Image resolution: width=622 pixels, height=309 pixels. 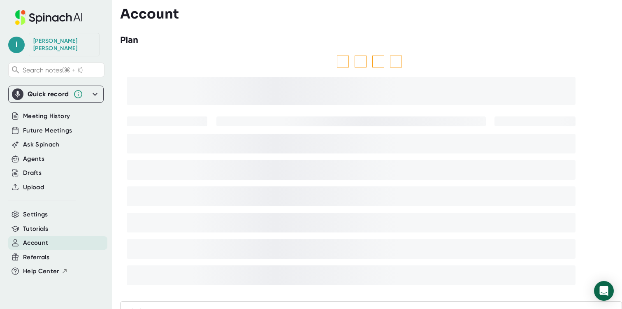 I want to click on button: Future Meetings, so click(x=47, y=130).